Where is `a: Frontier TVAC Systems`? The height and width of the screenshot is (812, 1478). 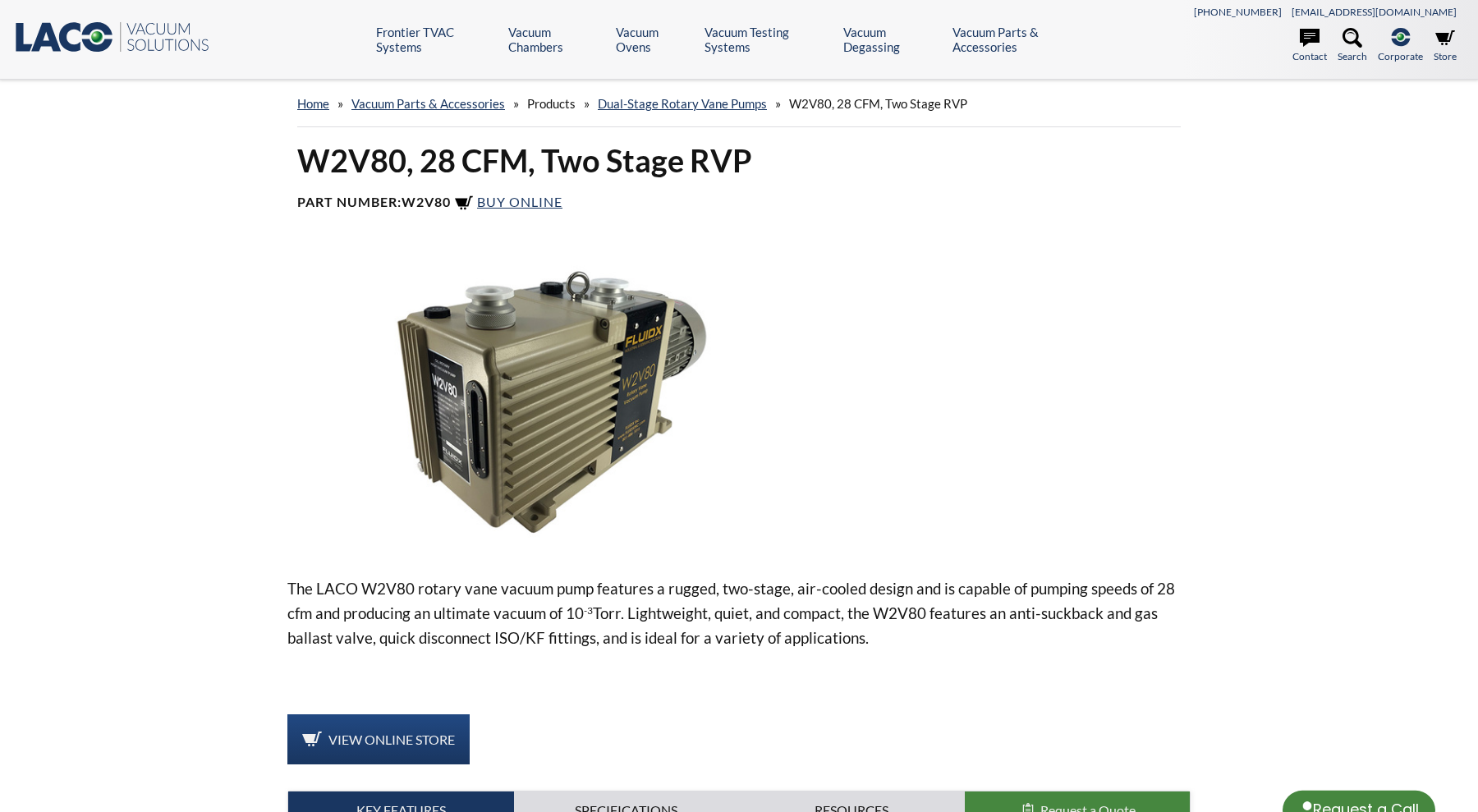
a: Frontier TVAC Systems is located at coordinates (436, 39).